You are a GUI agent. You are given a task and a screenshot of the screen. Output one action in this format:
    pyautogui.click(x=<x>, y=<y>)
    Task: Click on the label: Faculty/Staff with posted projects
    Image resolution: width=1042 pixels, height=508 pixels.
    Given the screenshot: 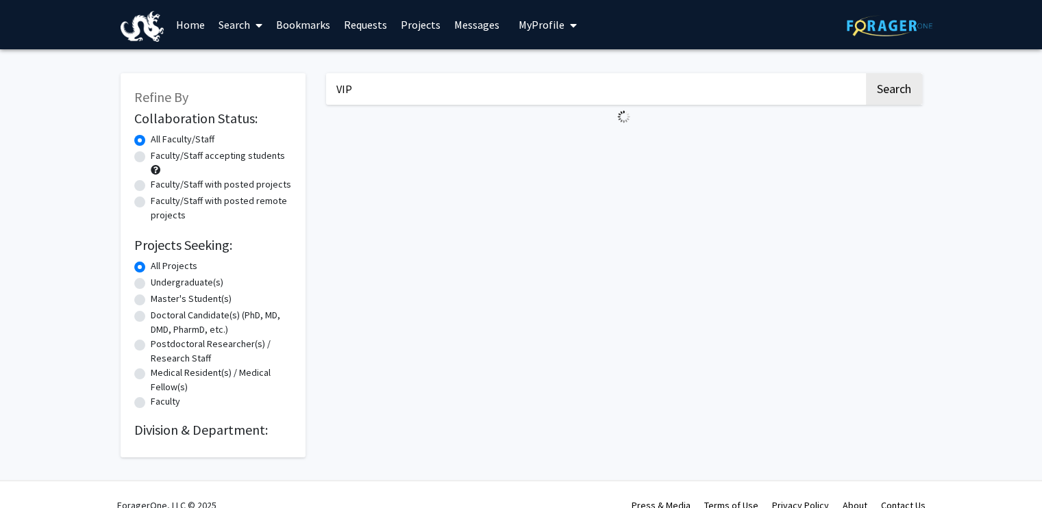 What is the action you would take?
    pyautogui.click(x=221, y=184)
    